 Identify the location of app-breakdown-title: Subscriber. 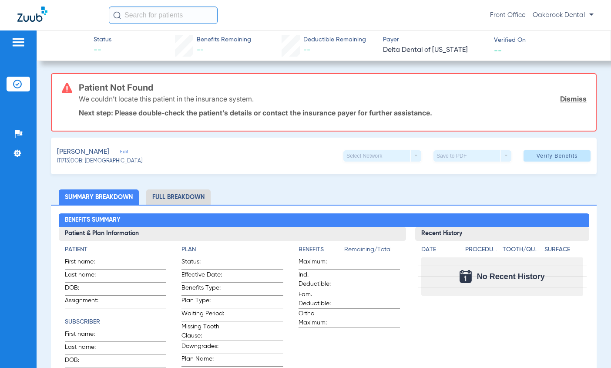
(116, 321).